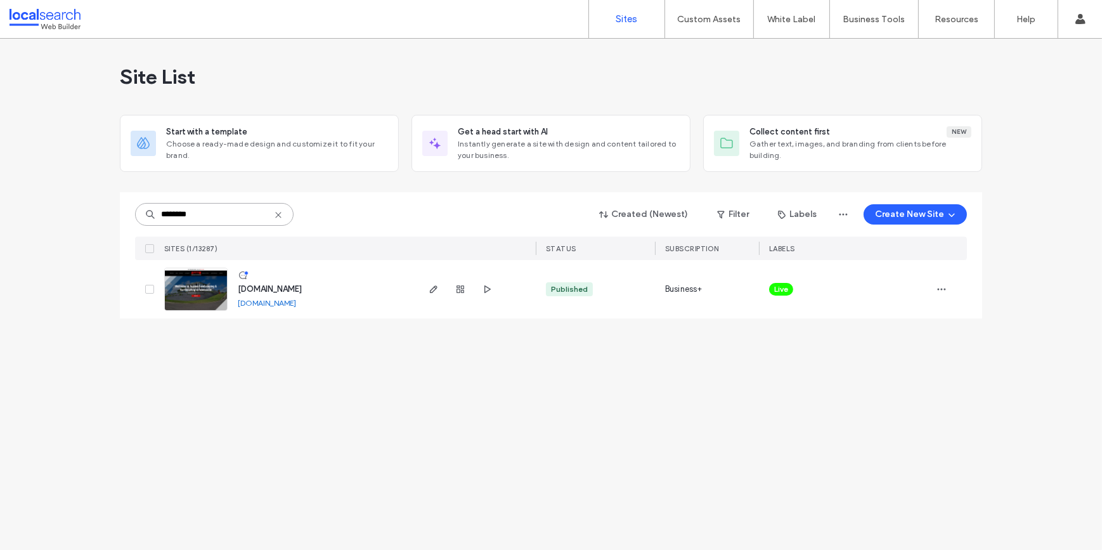  I want to click on button: Created (Newest), so click(644, 214).